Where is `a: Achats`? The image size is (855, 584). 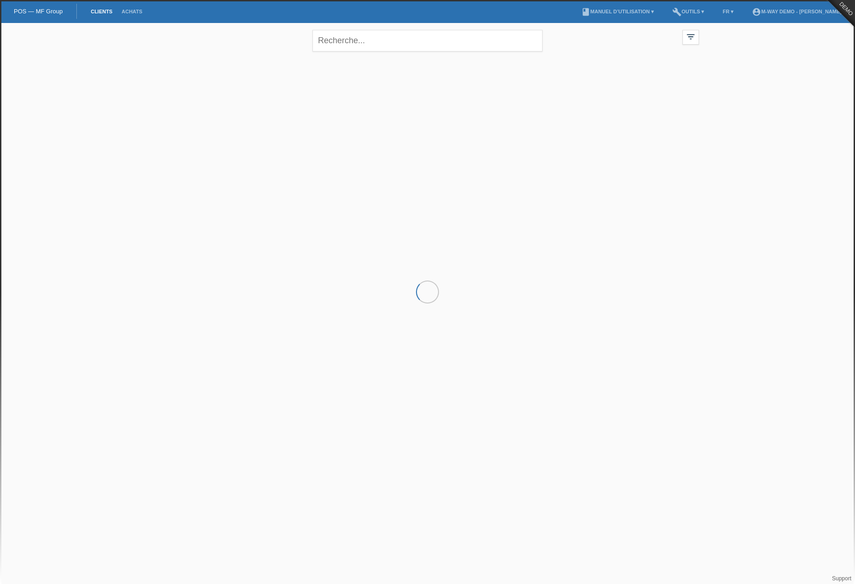
a: Achats is located at coordinates (132, 12).